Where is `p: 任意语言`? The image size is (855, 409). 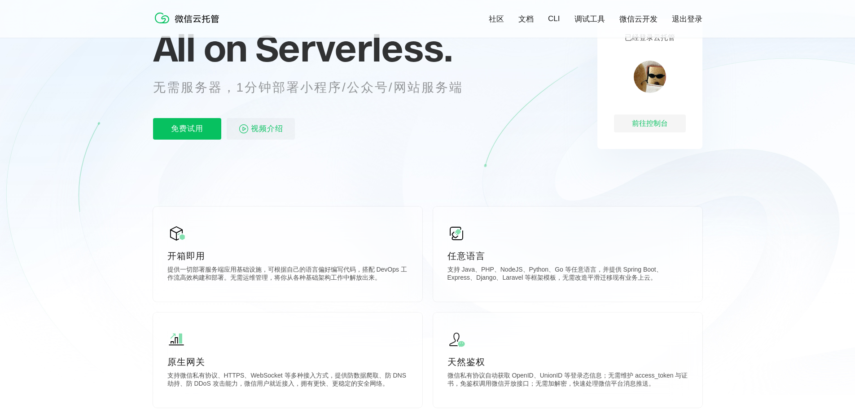 p: 任意语言 is located at coordinates (568, 256).